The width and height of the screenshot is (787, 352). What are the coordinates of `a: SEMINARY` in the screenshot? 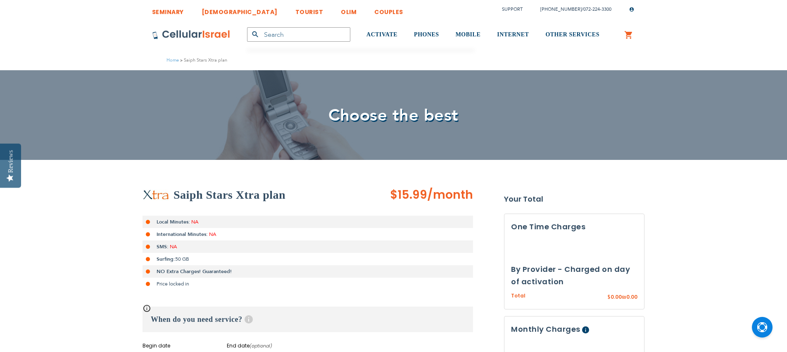 It's located at (168, 10).